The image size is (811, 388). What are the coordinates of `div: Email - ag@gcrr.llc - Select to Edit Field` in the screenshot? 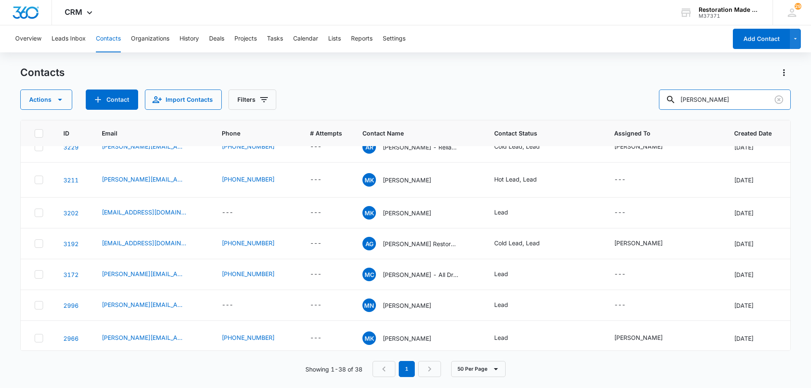 It's located at (152, 244).